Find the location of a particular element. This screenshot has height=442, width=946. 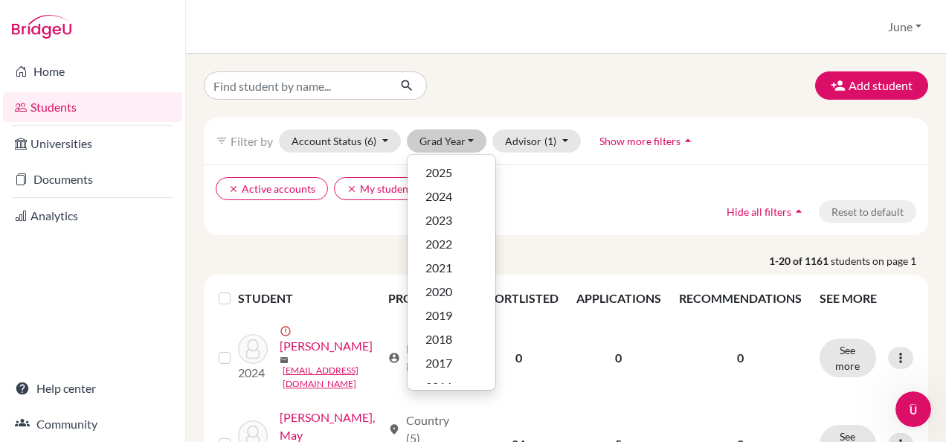

input: Find student by name... is located at coordinates (296, 86).